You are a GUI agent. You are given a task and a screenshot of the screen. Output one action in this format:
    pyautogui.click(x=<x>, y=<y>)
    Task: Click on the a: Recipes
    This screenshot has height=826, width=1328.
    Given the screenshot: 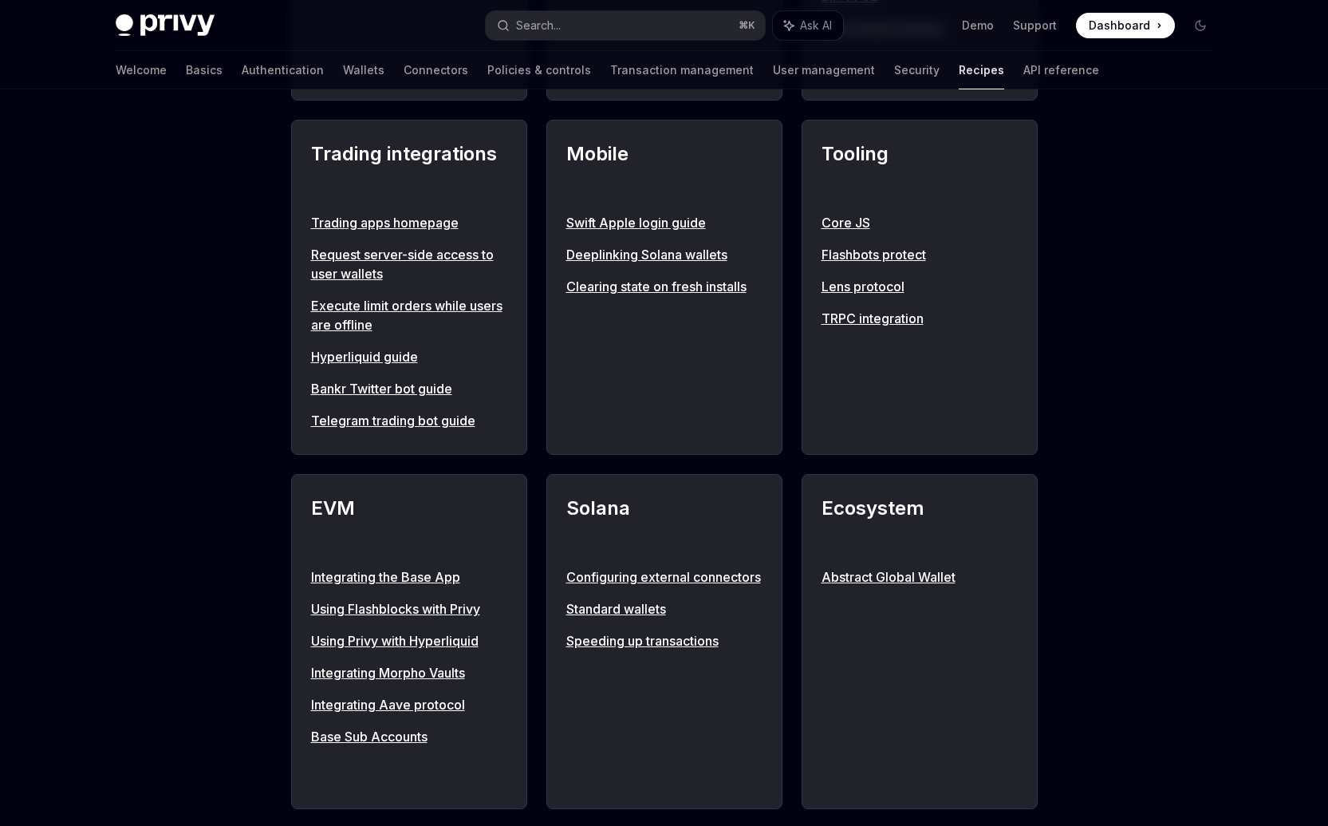 What is the action you would take?
    pyautogui.click(x=981, y=70)
    